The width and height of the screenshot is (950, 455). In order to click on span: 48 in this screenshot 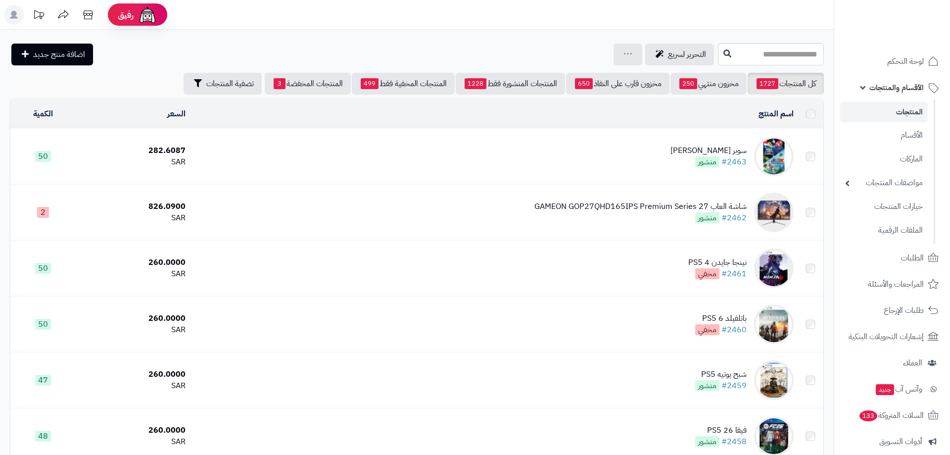, I will do `click(43, 436)`.